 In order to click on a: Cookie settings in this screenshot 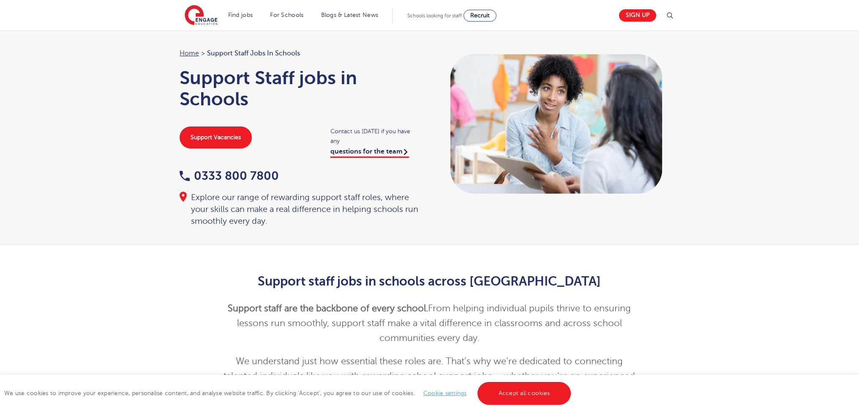, I will do `click(445, 393)`.